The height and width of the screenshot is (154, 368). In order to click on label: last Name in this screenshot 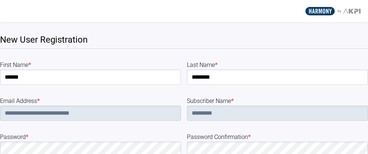, I will do `click(278, 65)`.